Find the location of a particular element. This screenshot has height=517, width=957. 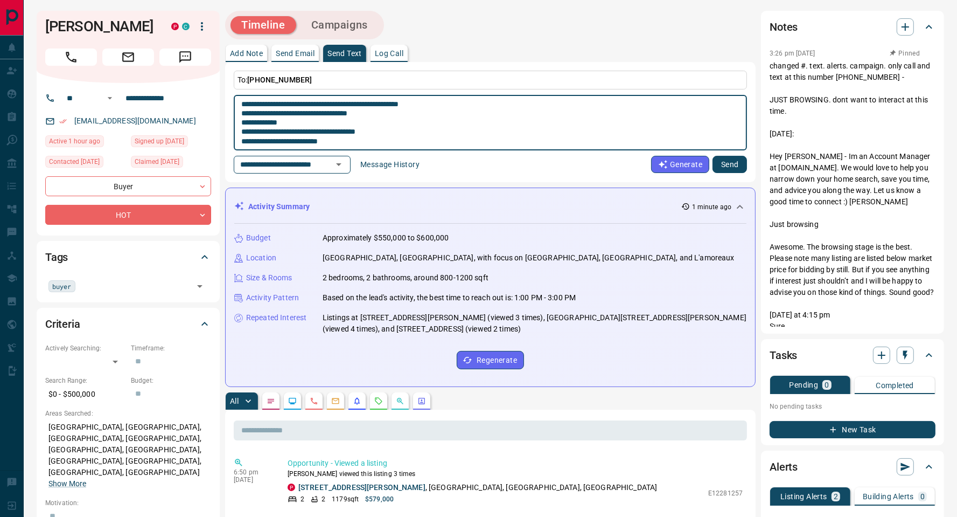

p: Opportunity - Viewed a listing is located at coordinates (515, 463).